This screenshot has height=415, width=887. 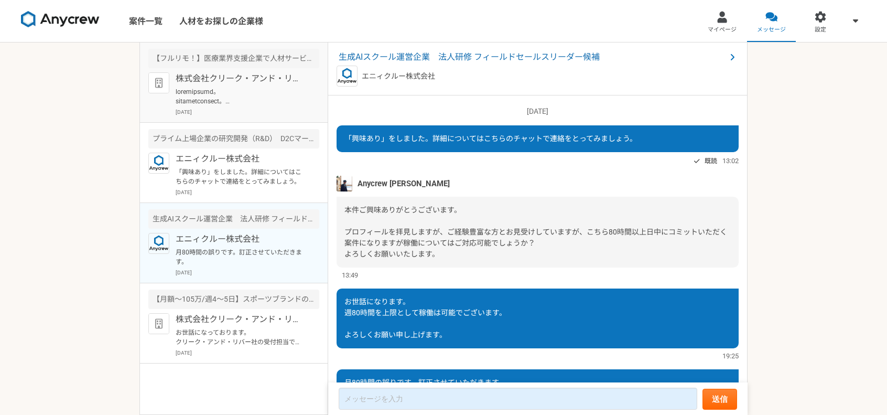 What do you see at coordinates (234, 299) in the screenshot?
I see `div: 【月額～105万/週4～5日】スポーツブランドのECマーケティングマネージャー！` at bounding box center [234, 299].